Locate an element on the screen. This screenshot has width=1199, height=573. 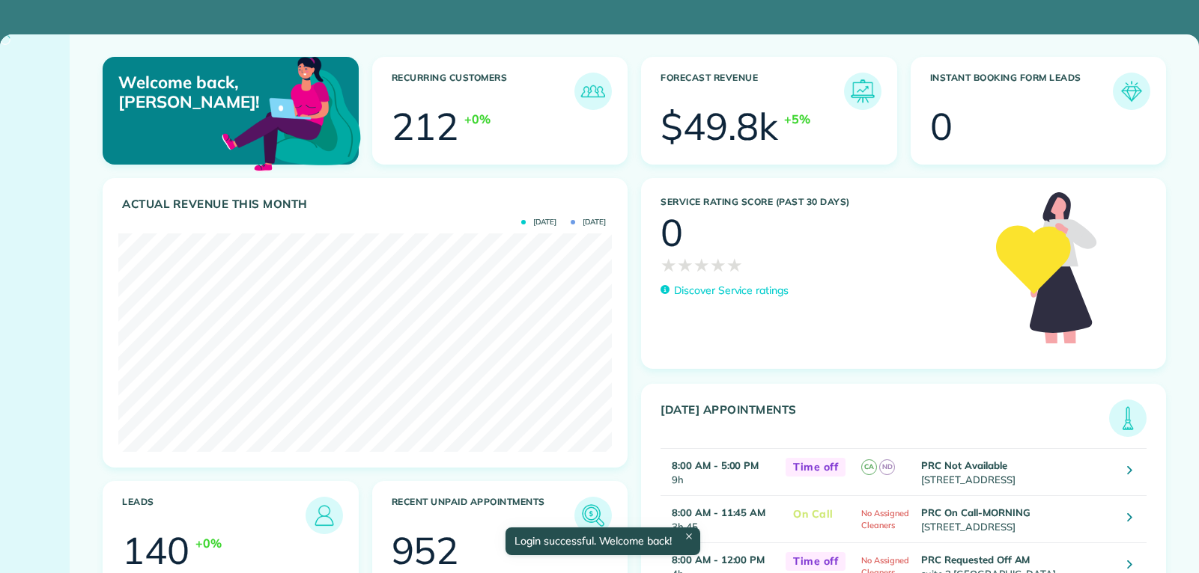
img: icon_leads-1bed01f49abd5b7fead27621c3d59655bb73ed531f8eeb49469d10e621d6b896.png is located at coordinates (324, 516).